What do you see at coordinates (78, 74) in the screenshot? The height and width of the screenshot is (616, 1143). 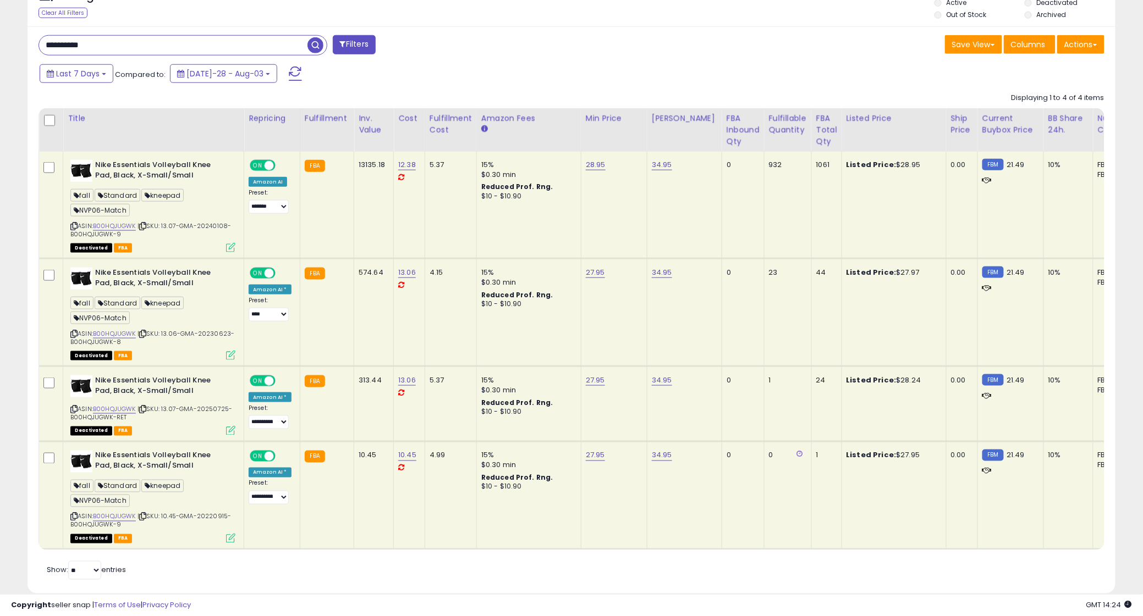 I see `span: Last 7 Days` at bounding box center [78, 74].